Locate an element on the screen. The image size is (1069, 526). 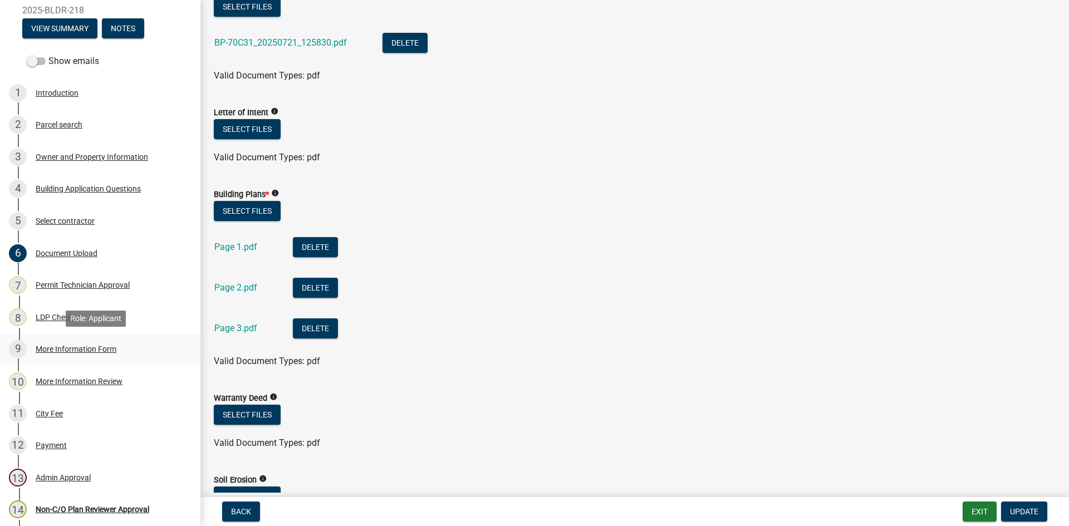
div: Non-C/O Plan Reviewer Approval is located at coordinates (92, 509).